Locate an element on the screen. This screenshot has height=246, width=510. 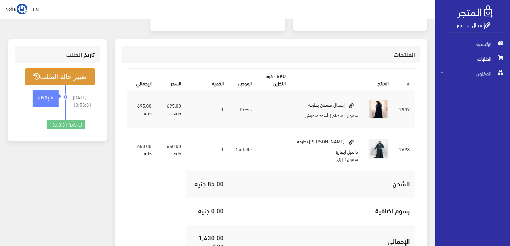
h3: تاريخ الطلب is located at coordinates (57, 54).